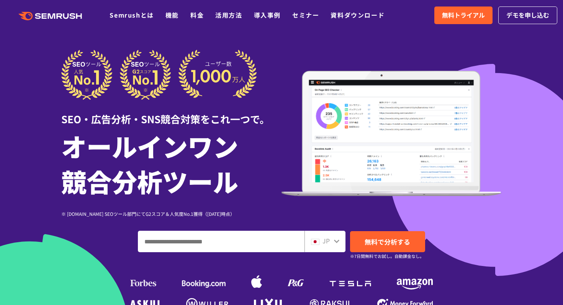  I want to click on span: 無料で分析する, so click(387, 242).